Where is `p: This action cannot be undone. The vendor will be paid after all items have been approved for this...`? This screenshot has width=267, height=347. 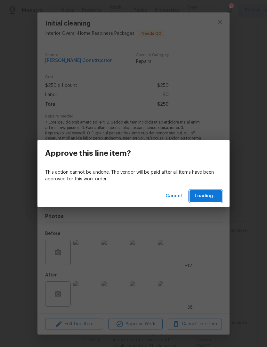
p: This action cannot be undone. The vendor will be paid after all items have been approved for this... is located at coordinates (133, 176).